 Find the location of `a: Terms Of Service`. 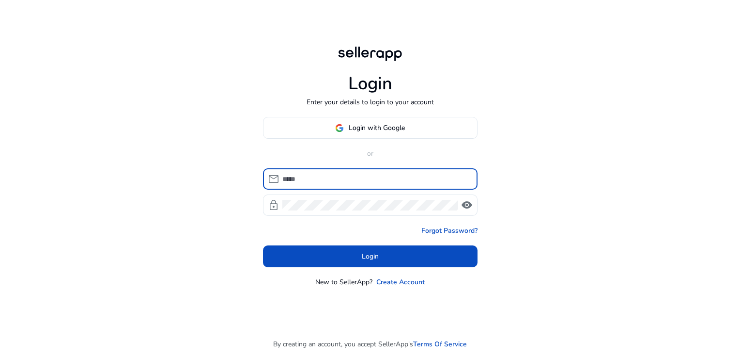

a: Terms Of Service is located at coordinates (440, 343).